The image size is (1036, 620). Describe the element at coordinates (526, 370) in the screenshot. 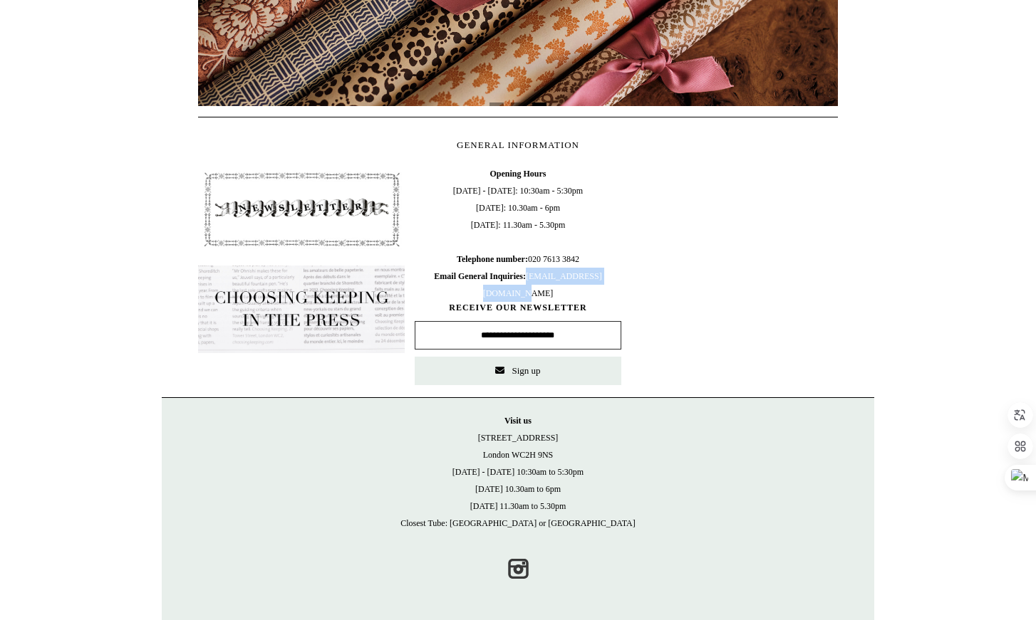

I see `span: Sign up` at that location.